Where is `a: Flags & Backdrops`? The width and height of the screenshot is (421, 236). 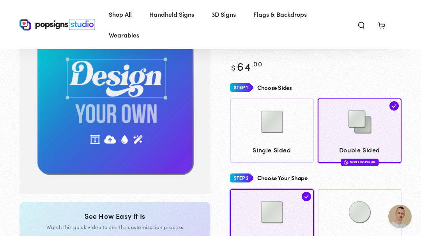 a: Flags & Backdrops is located at coordinates (280, 14).